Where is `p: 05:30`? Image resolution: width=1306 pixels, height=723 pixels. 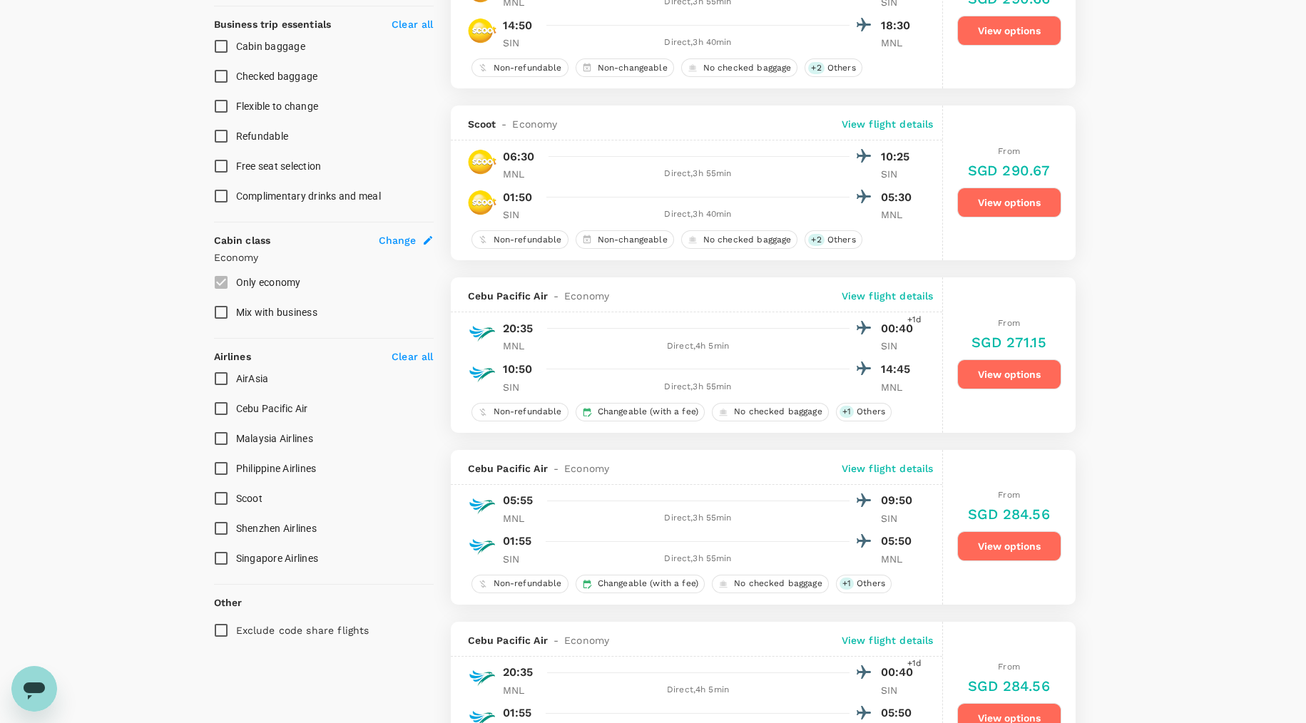
p: 05:30 is located at coordinates (899, 198).